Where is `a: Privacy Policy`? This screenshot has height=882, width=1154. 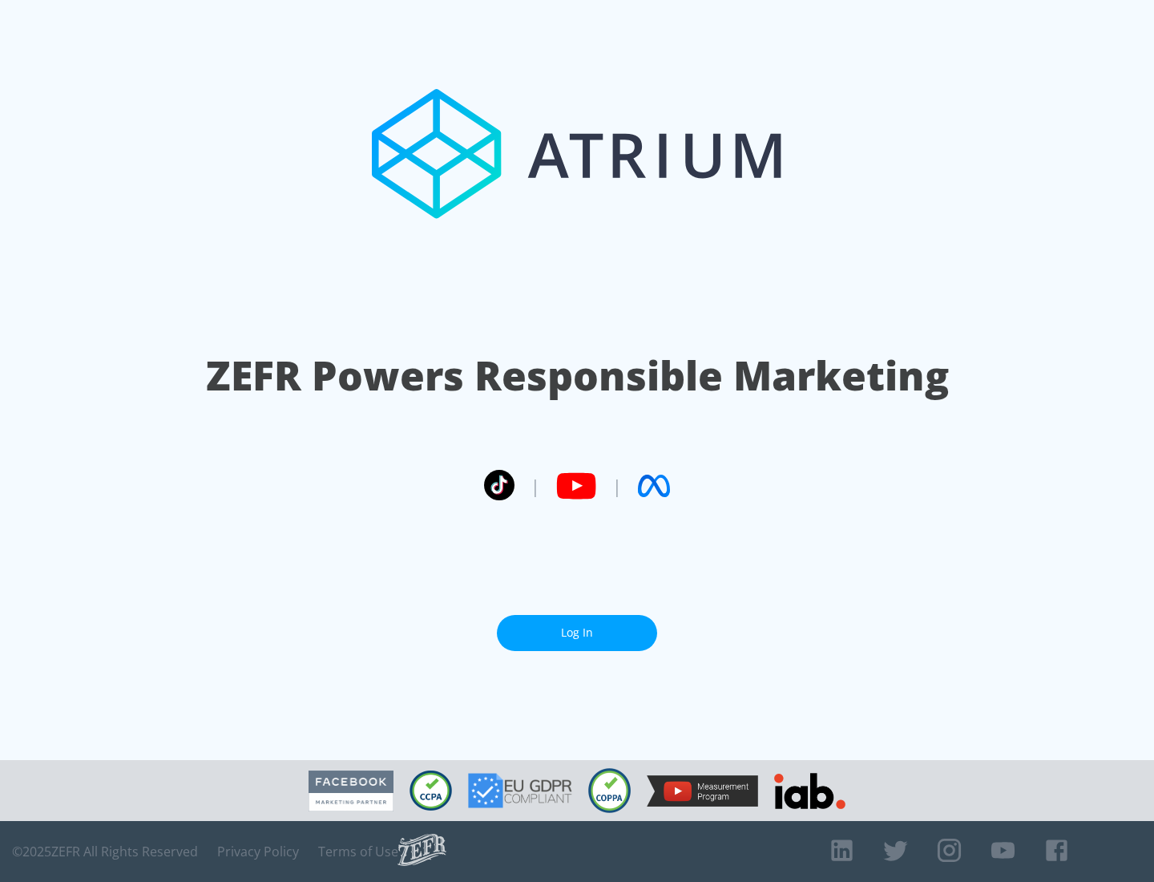
a: Privacy Policy is located at coordinates (258, 851).